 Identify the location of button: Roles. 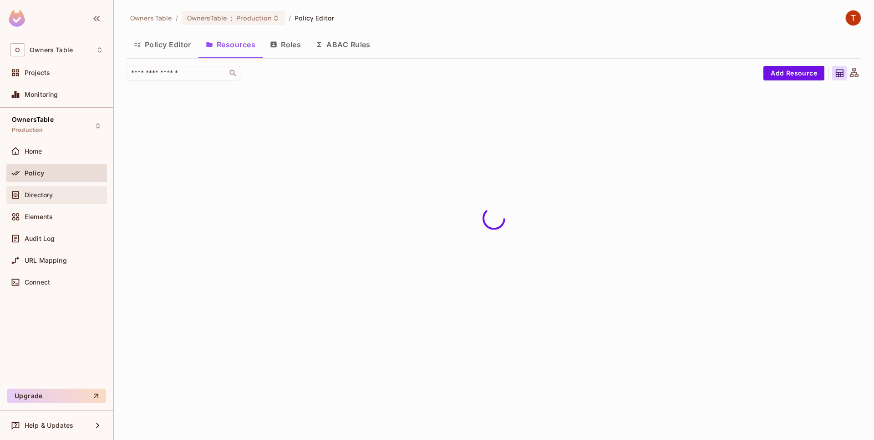
(285, 45).